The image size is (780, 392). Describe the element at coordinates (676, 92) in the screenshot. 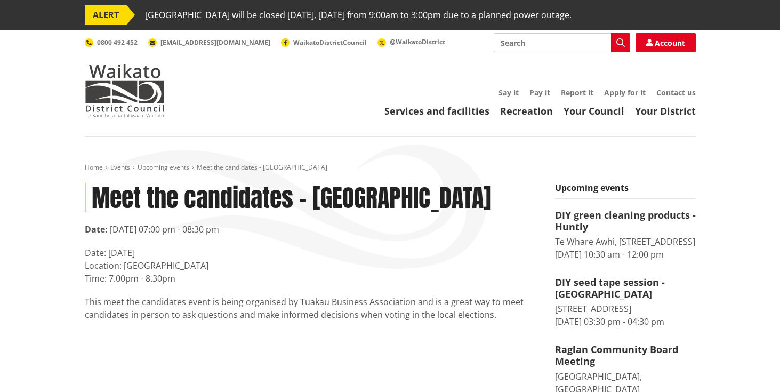

I see `a: Contact us` at that location.